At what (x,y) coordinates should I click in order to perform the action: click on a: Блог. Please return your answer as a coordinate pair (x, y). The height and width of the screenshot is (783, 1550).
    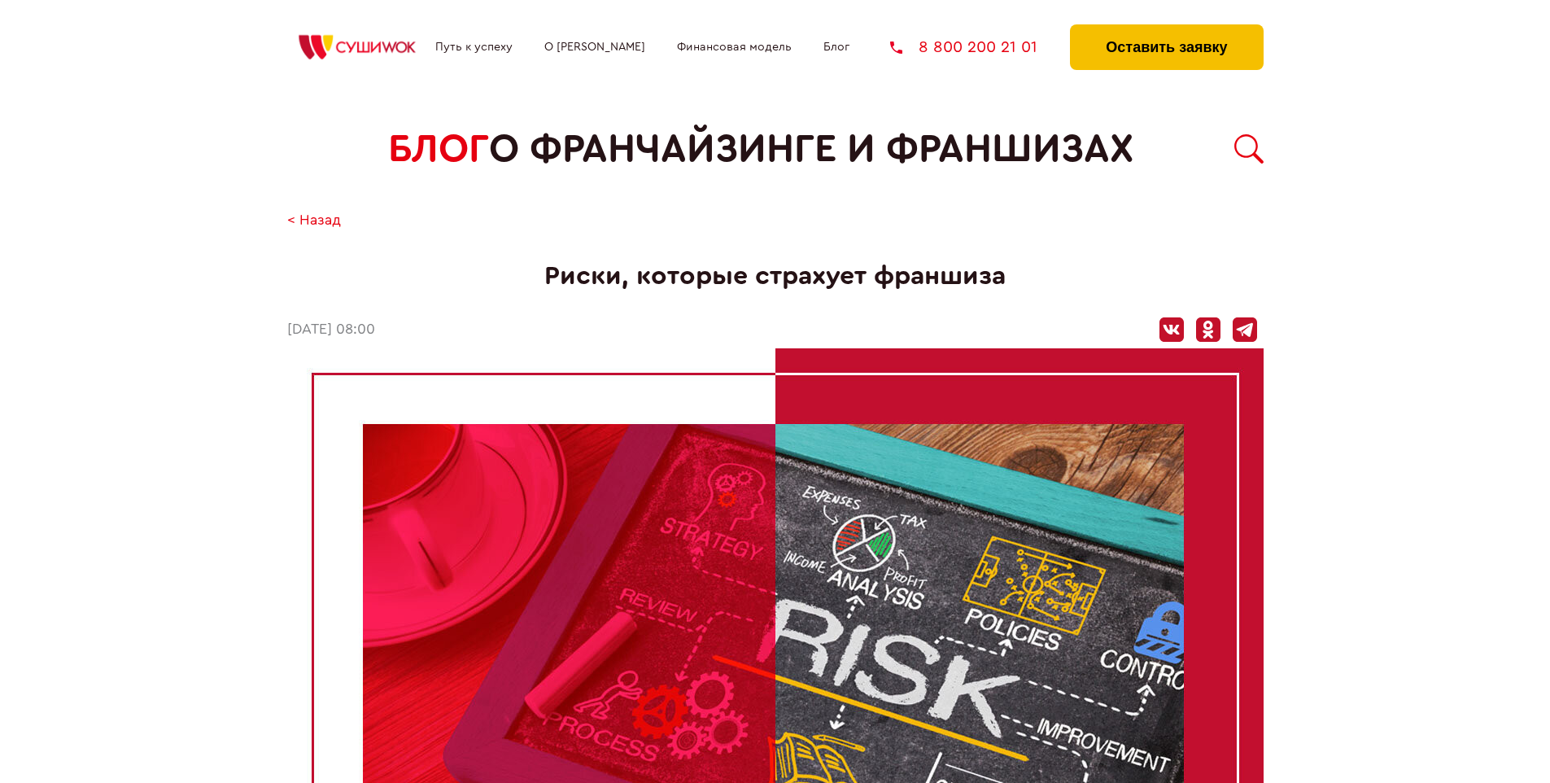
    Looking at the image, I should click on (836, 47).